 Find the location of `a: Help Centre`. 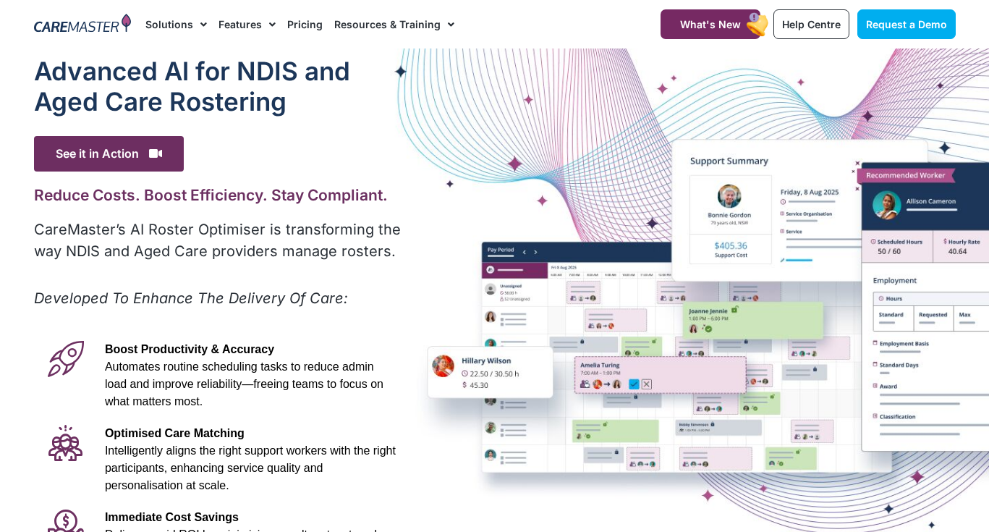

a: Help Centre is located at coordinates (811, 24).